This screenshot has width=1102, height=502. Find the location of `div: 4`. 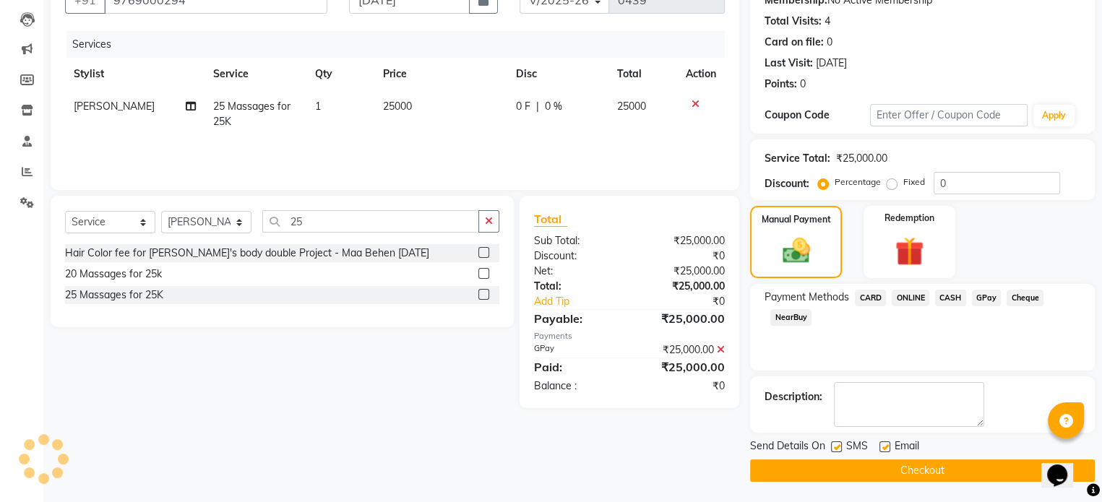

div: 4 is located at coordinates (828, 21).